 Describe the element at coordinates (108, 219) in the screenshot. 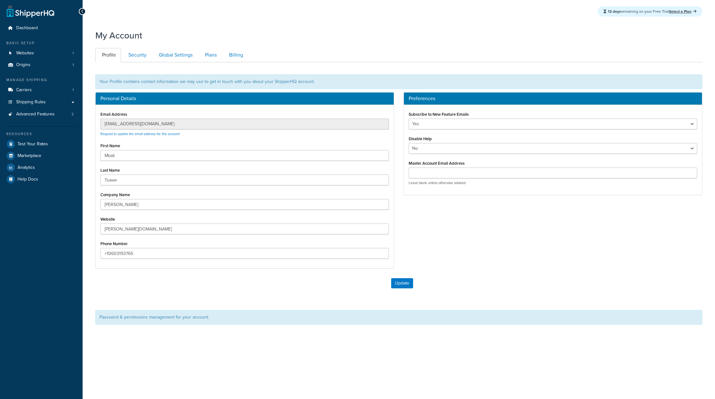

I see `label: Website` at that location.